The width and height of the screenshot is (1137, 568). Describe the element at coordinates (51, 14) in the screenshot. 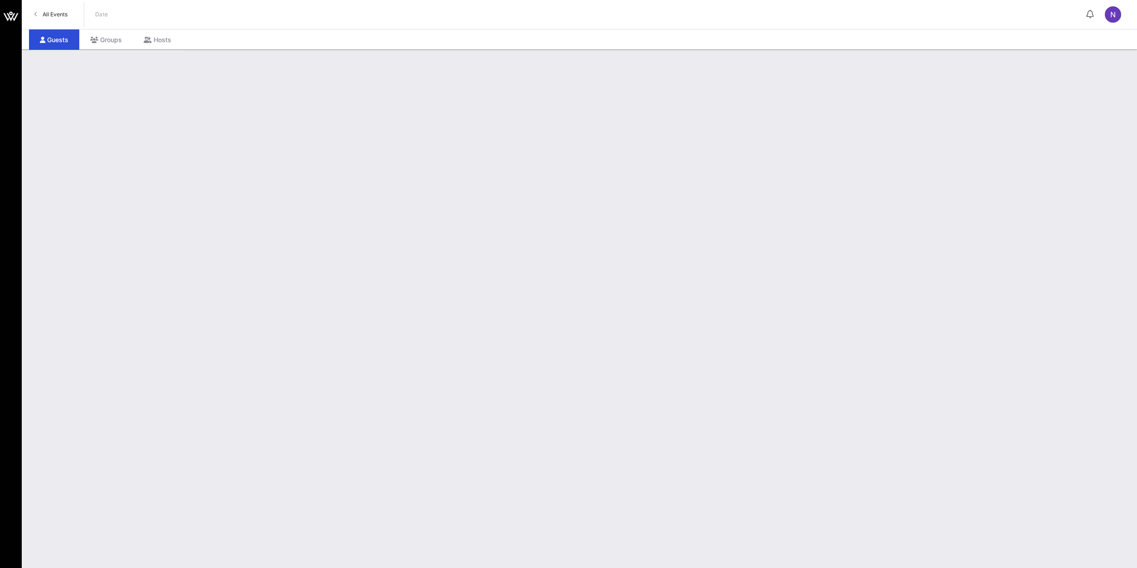

I see `a: All Events` at that location.